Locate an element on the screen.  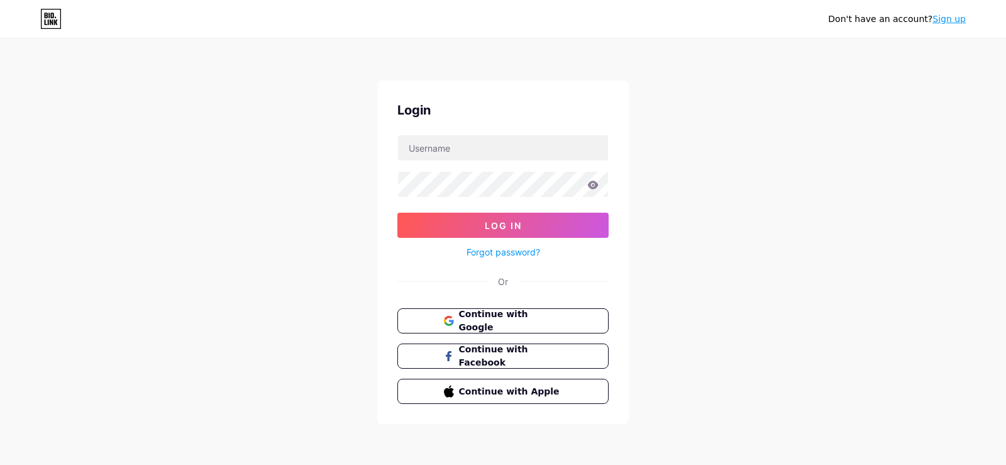
a: Continue with Google is located at coordinates (503, 321).